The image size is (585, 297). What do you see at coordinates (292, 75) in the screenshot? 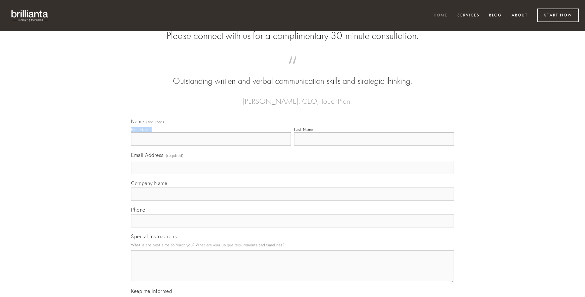
I see `blockquote: Outstanding written and verbal communication skills and strategic thinking.` at bounding box center [292, 75].